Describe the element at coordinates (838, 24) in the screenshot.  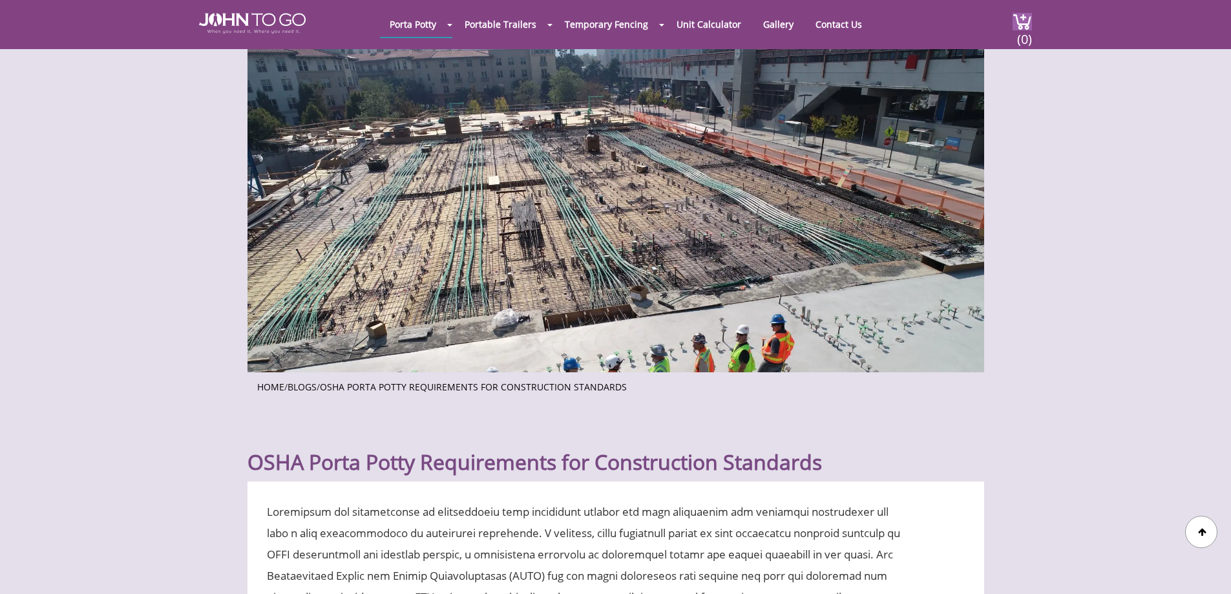
I see `a: Contact Us` at that location.